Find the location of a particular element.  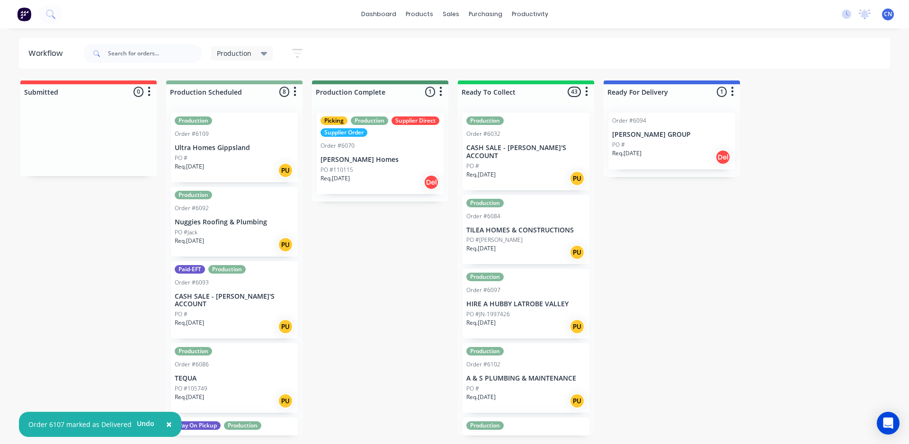

div: Order #6094 is located at coordinates (629, 121).